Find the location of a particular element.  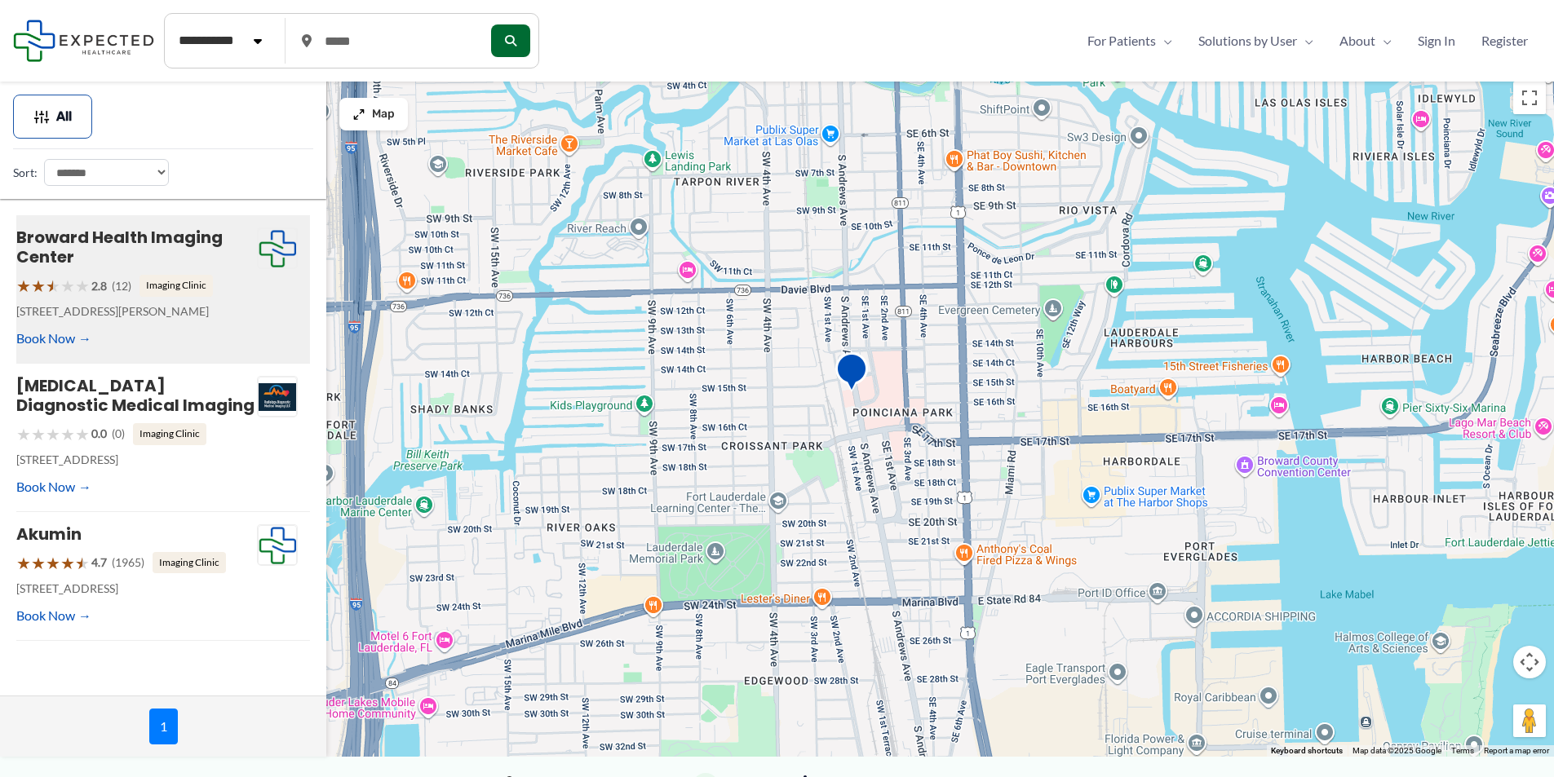

span: For Patients is located at coordinates (1121, 41).